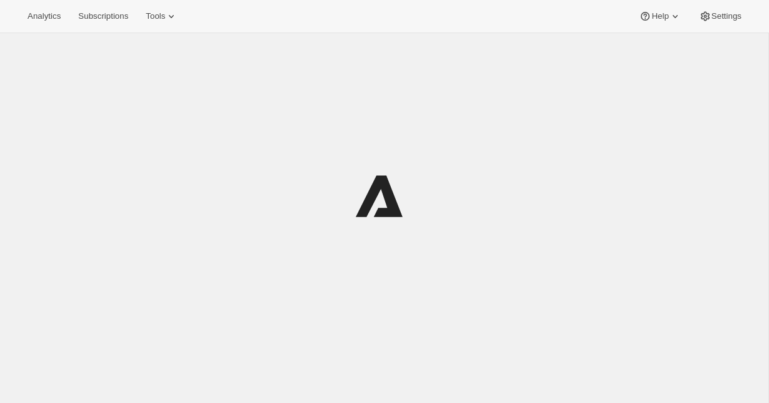  What do you see at coordinates (161, 16) in the screenshot?
I see `button: Tools` at bounding box center [161, 16].